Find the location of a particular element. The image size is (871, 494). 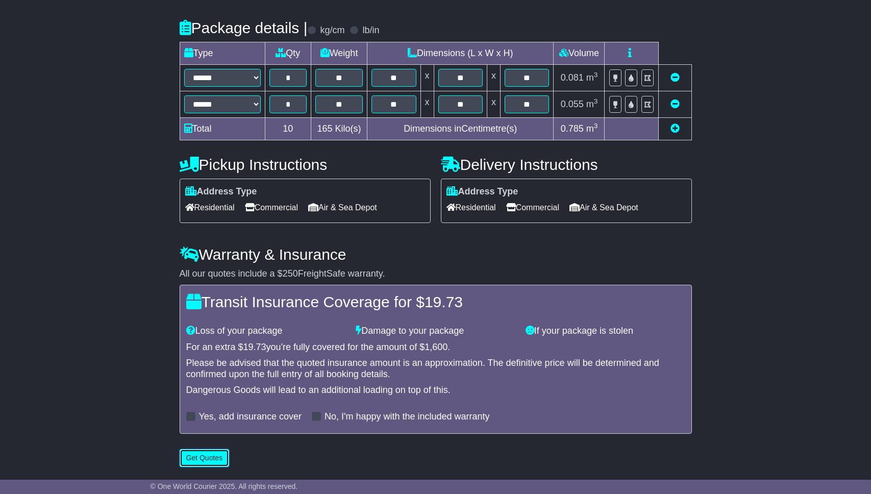

span: 250 is located at coordinates (290, 274).